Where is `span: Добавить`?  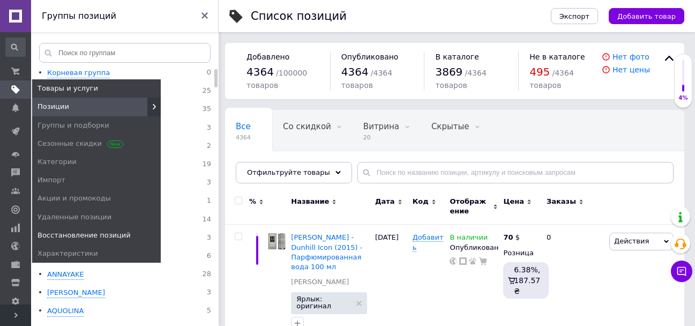
span: Добавить is located at coordinates (428, 242).